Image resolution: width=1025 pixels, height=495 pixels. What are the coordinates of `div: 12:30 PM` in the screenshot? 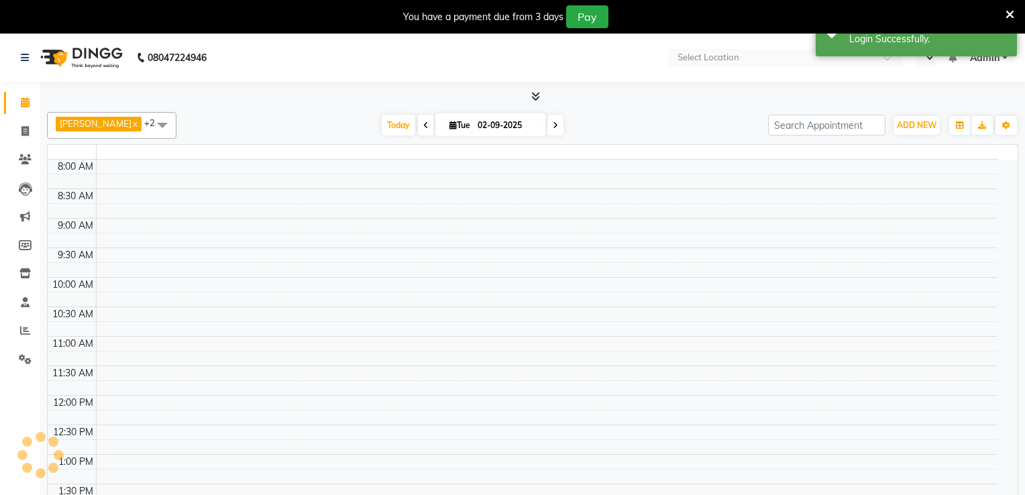 It's located at (73, 432).